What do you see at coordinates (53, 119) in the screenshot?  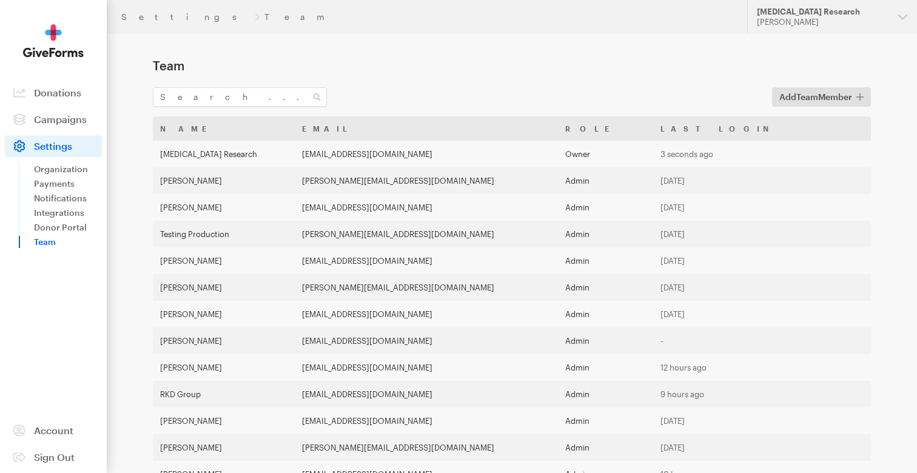 I see `a: Campaigns` at bounding box center [53, 119].